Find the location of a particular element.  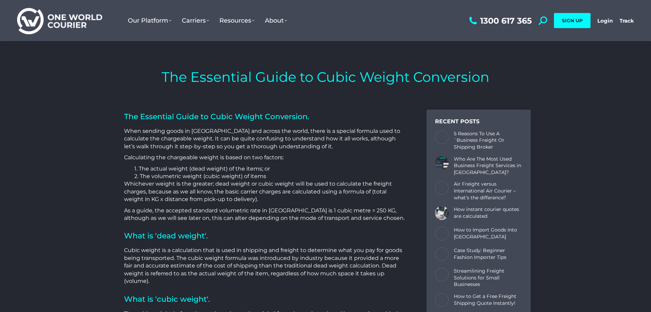

a: Case Study: Beginner Fashion Importer Tips is located at coordinates (488, 253).